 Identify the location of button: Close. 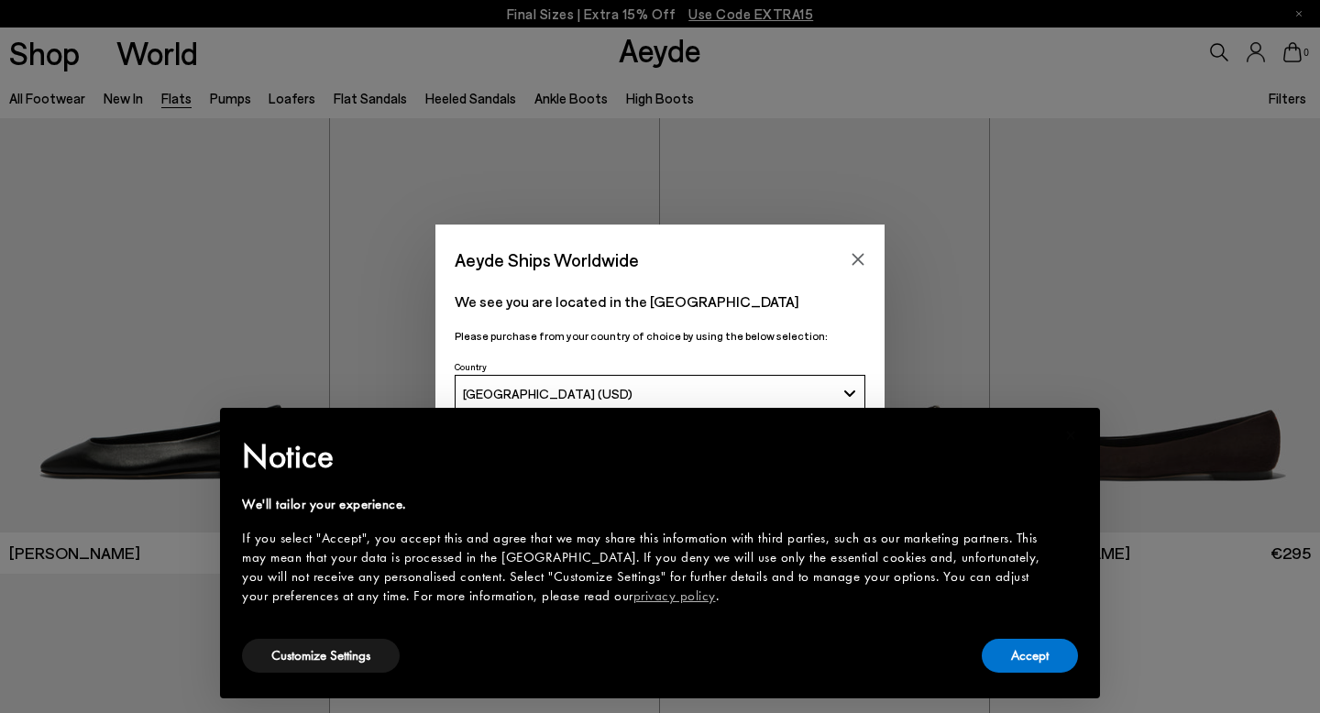
(858, 259).